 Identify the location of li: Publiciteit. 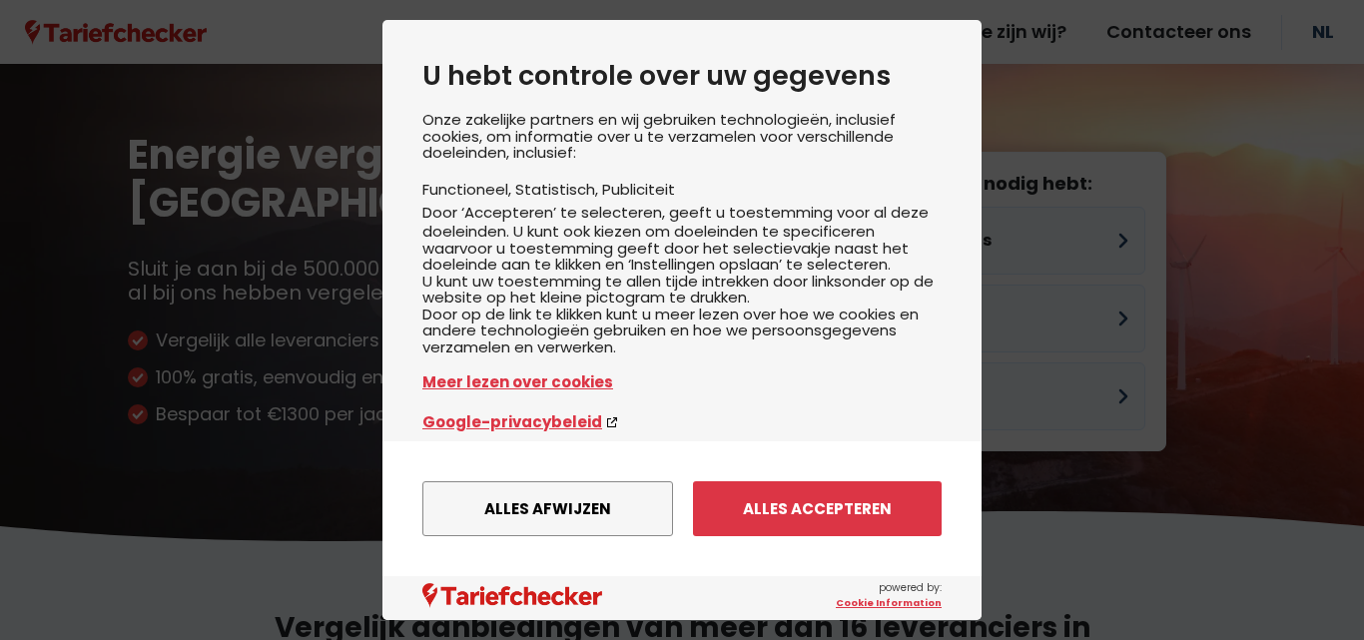
(638, 189).